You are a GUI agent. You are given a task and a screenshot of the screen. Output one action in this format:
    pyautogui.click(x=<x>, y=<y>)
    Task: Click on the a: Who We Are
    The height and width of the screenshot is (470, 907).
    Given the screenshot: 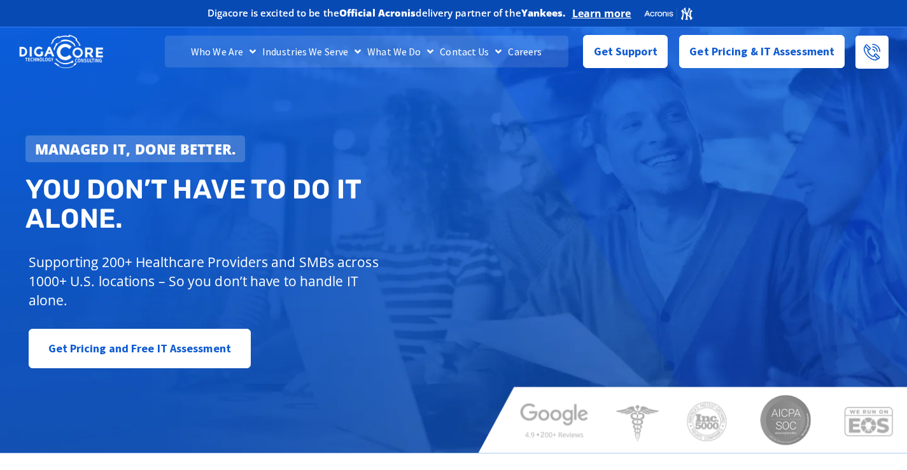 What is the action you would take?
    pyautogui.click(x=223, y=52)
    